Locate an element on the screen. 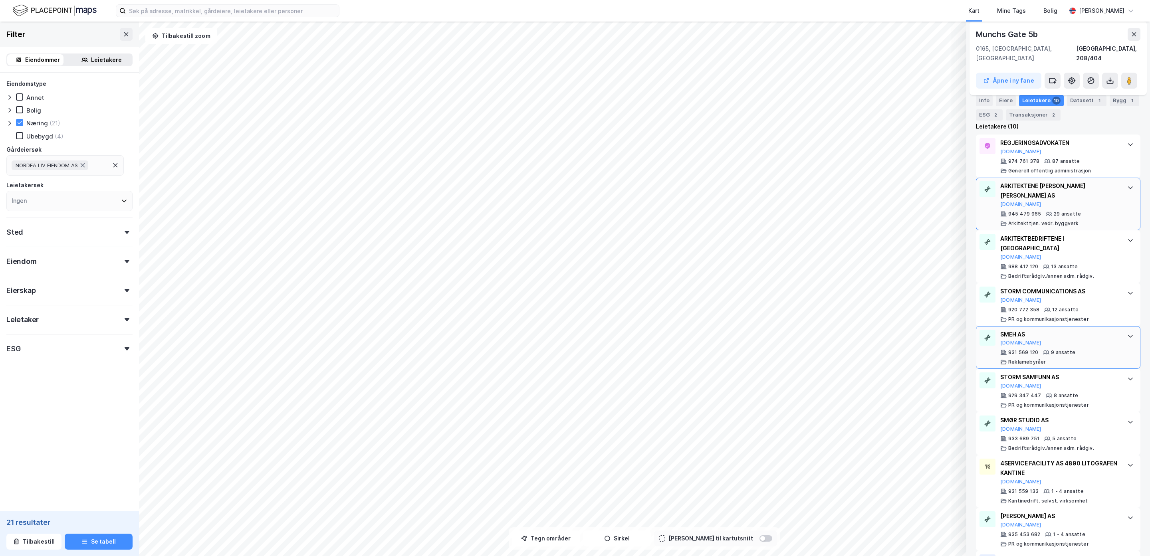 This screenshot has width=1150, height=556. div: Datasett is located at coordinates (1086, 101).